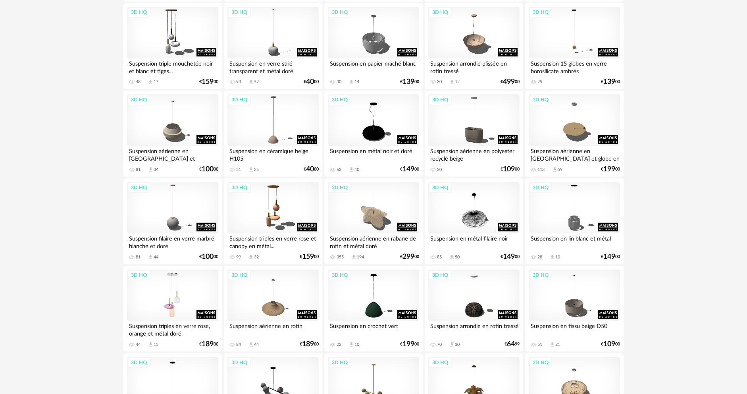 The width and height of the screenshot is (747, 394). I want to click on a: 3D HQ Suspension aérienne en rabane de rotin et métal doré 355 Download icon 194 €29900, so click(374, 221).